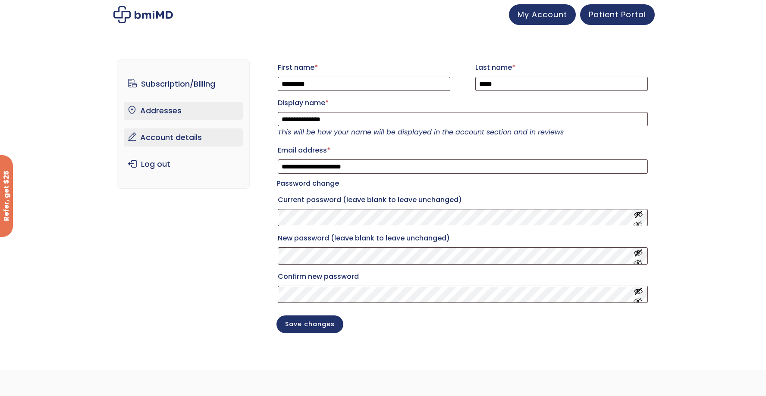  I want to click on a: Log out, so click(183, 164).